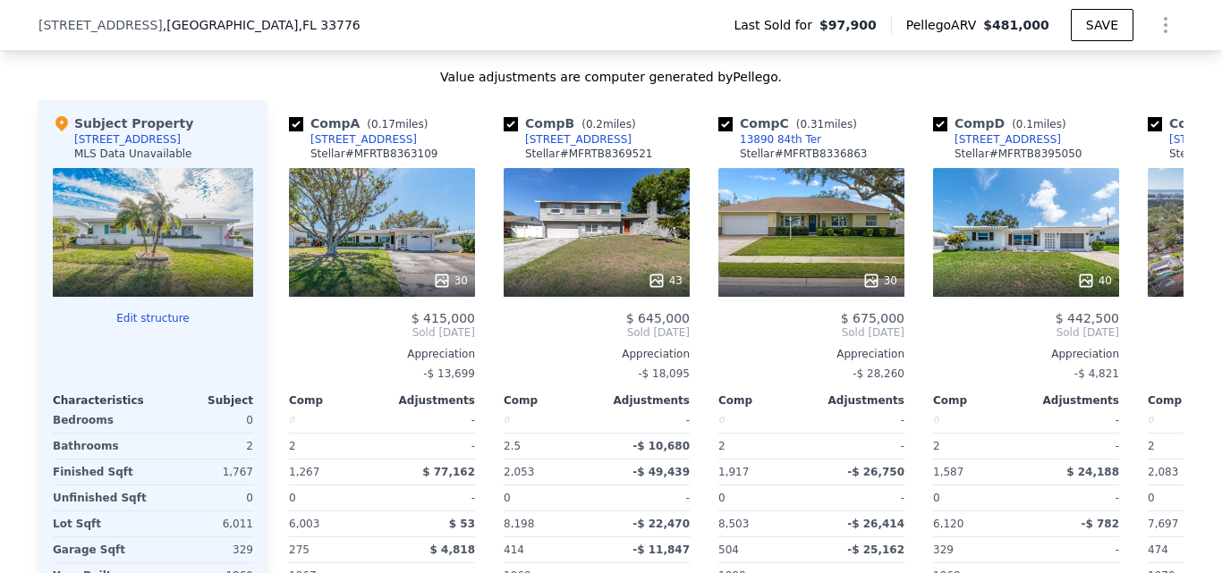  Describe the element at coordinates (661, 550) in the screenshot. I see `span: -$ 11,847` at that location.